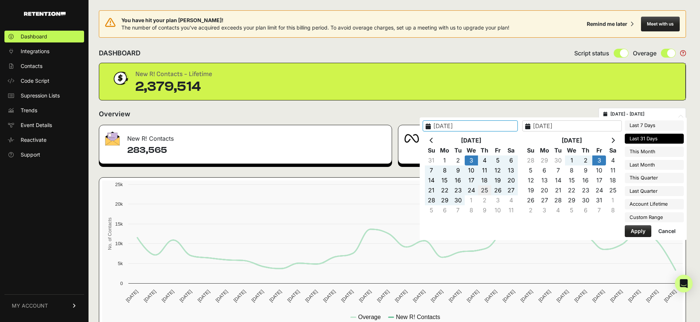 The image size is (700, 322). What do you see at coordinates (44, 96) in the screenshot?
I see `a: Supression Lists` at bounding box center [44, 96].